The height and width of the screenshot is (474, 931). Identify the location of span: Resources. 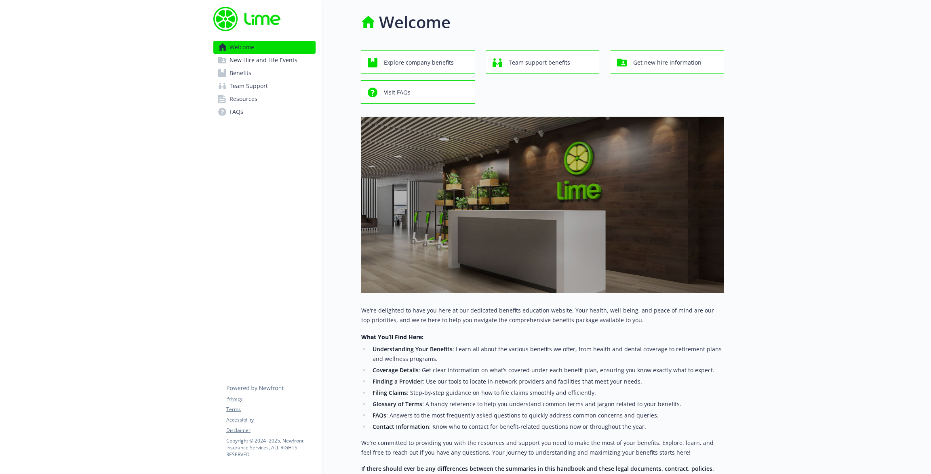
(243, 99).